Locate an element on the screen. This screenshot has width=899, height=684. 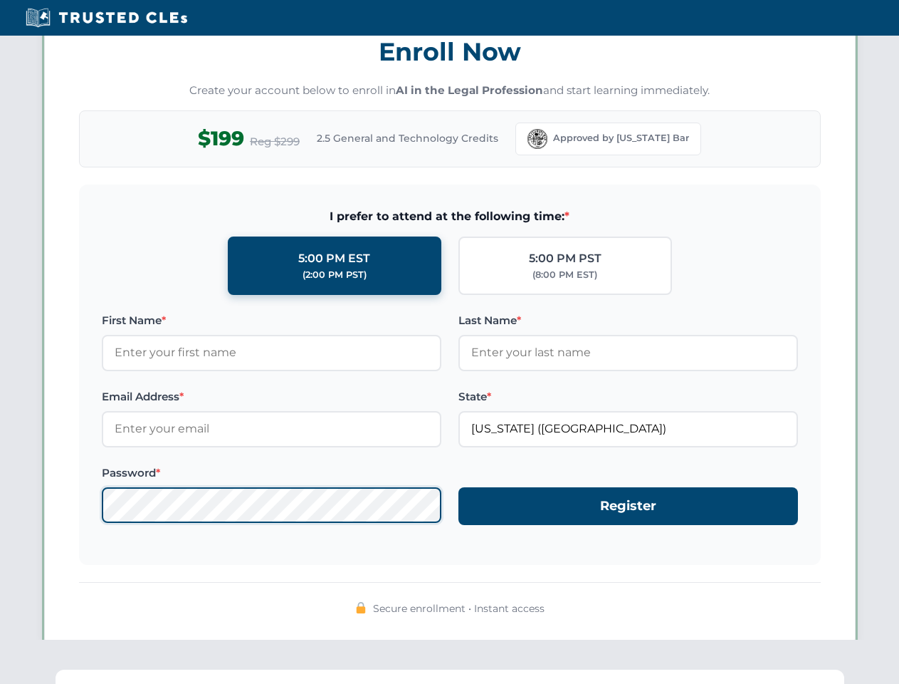
label: First Name is located at coordinates (271, 320).